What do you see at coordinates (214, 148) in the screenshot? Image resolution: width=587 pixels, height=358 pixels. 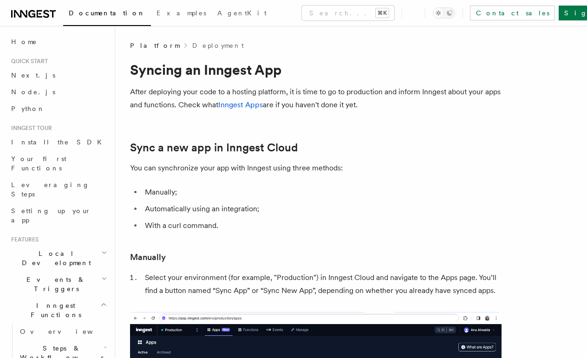 I see `a: Sync a new app in Inngest Cloud` at bounding box center [214, 148].